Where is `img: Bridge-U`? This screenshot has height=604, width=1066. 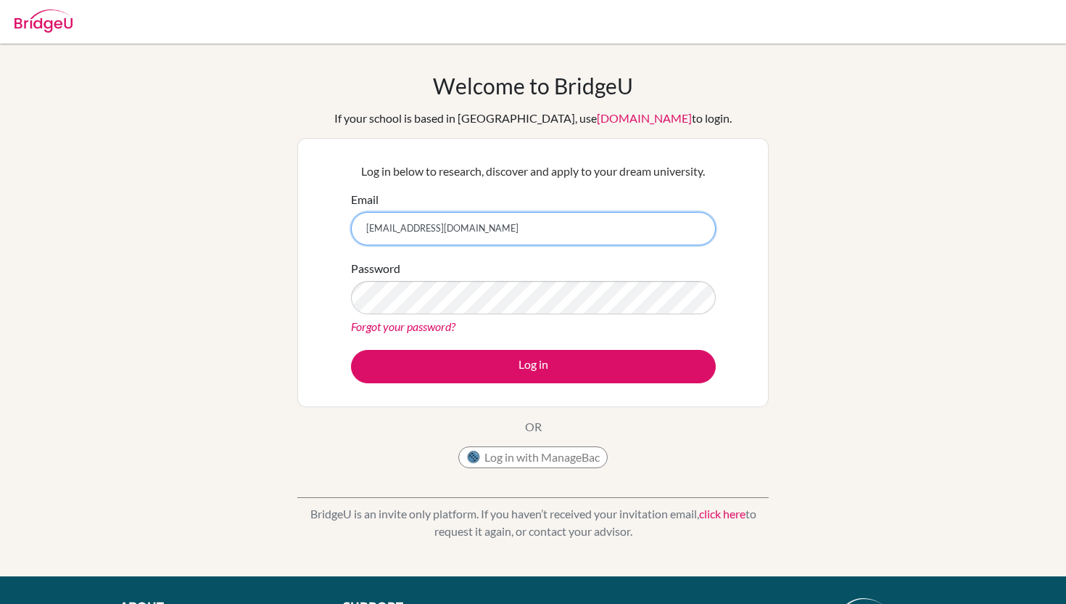
img: Bridge-U is located at coordinates (44, 21).